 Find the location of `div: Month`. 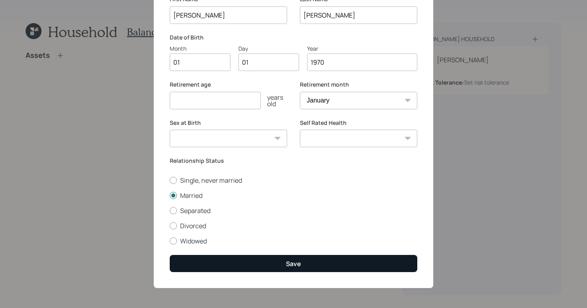

div: Month is located at coordinates (200, 48).